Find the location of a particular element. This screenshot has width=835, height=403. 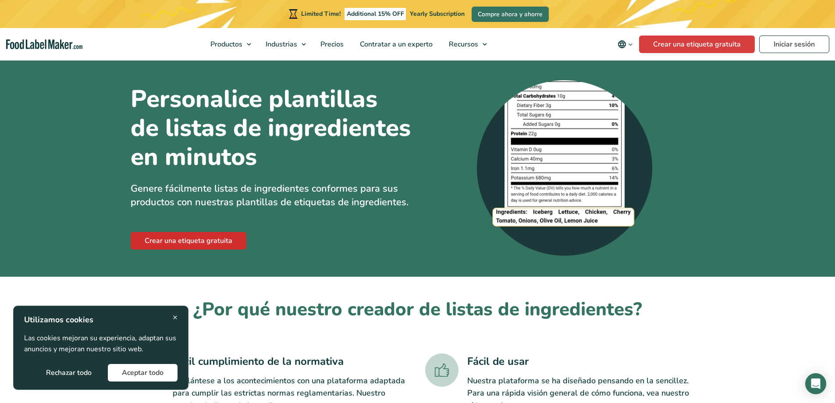

span: Industrias is located at coordinates (281, 44).